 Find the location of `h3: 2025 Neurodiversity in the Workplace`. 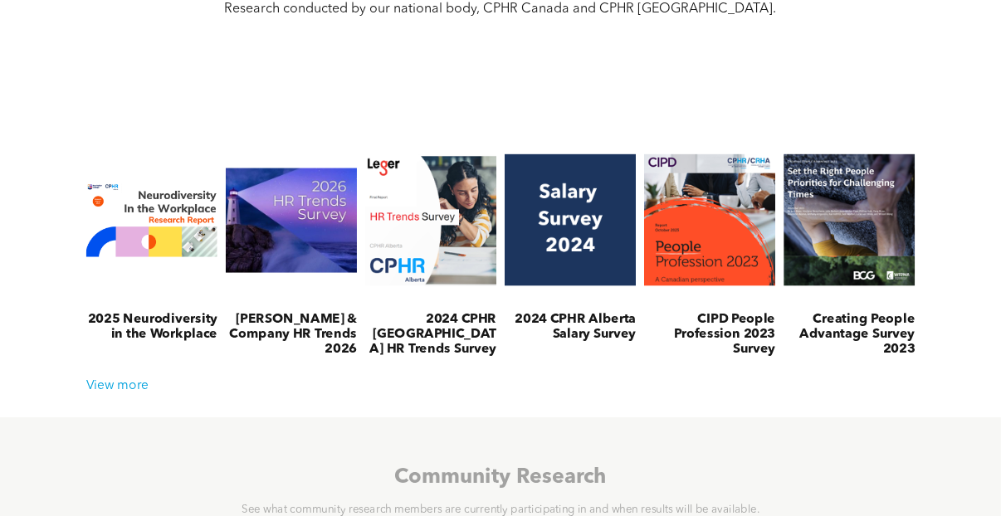

h3: 2025 Neurodiversity in the Workplace is located at coordinates (152, 327).